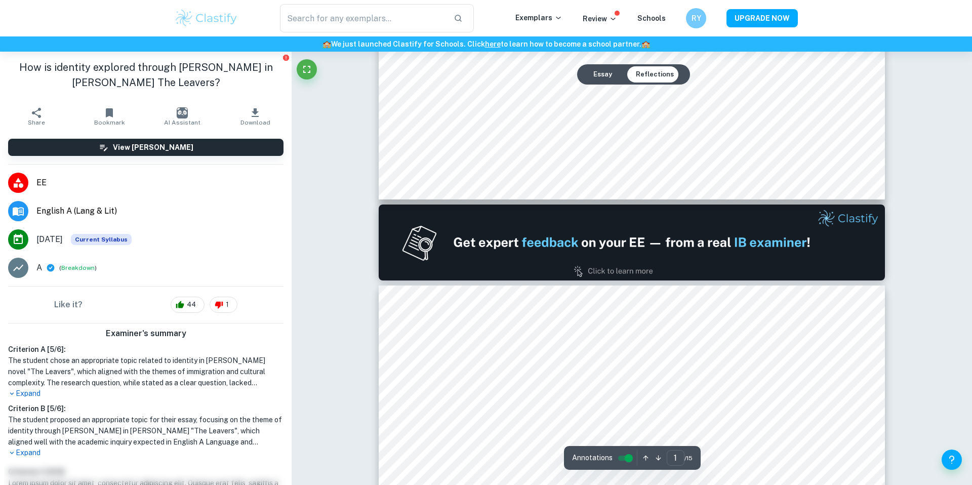 This screenshot has width=972, height=485. Describe the element at coordinates (255, 116) in the screenshot. I see `button: Download` at that location.